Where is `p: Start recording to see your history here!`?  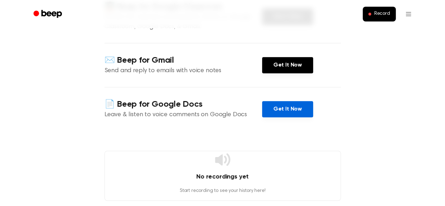
p: Start recording to see your history here! is located at coordinates (223, 191).